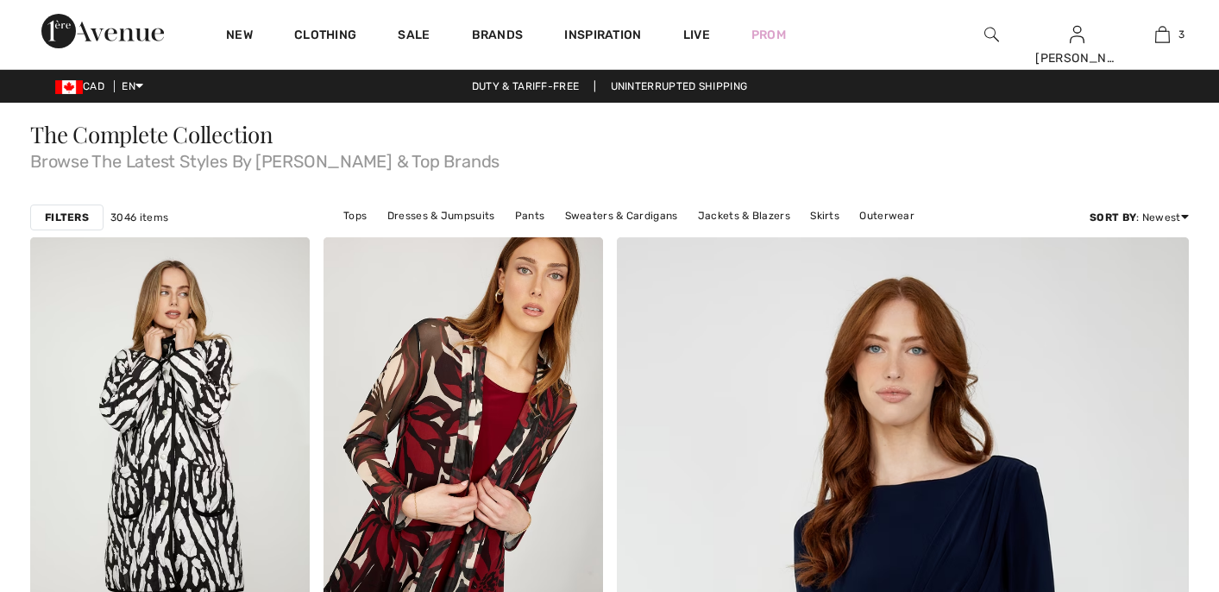 This screenshot has width=1219, height=592. Describe the element at coordinates (887, 216) in the screenshot. I see `a: Outerwear` at that location.